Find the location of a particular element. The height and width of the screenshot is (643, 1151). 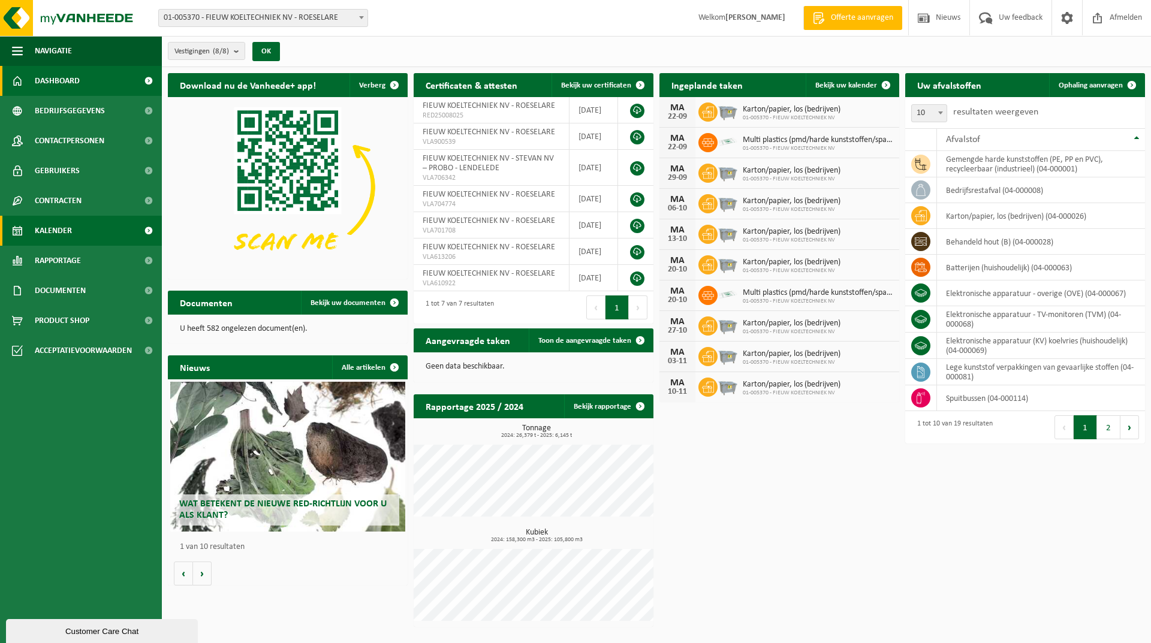

img: LP-SK-00500-LPE-16 is located at coordinates (728, 142).